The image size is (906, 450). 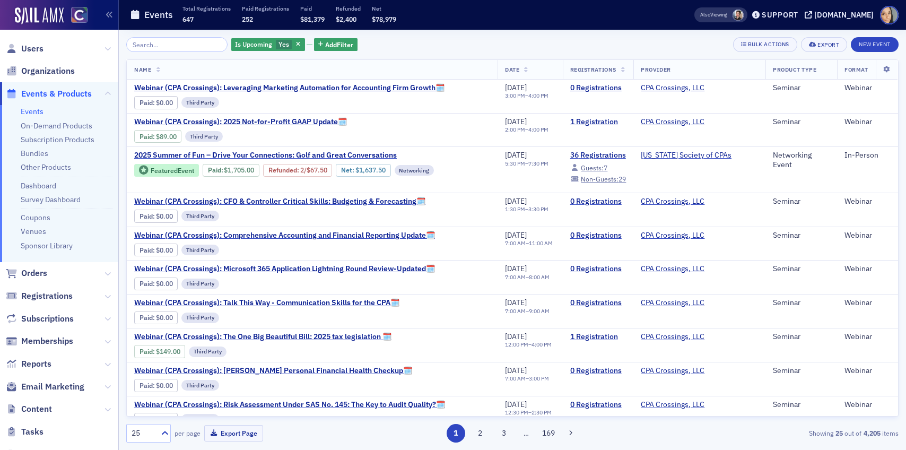 What do you see at coordinates (24, 432) in the screenshot?
I see `a: Tasks` at bounding box center [24, 432].